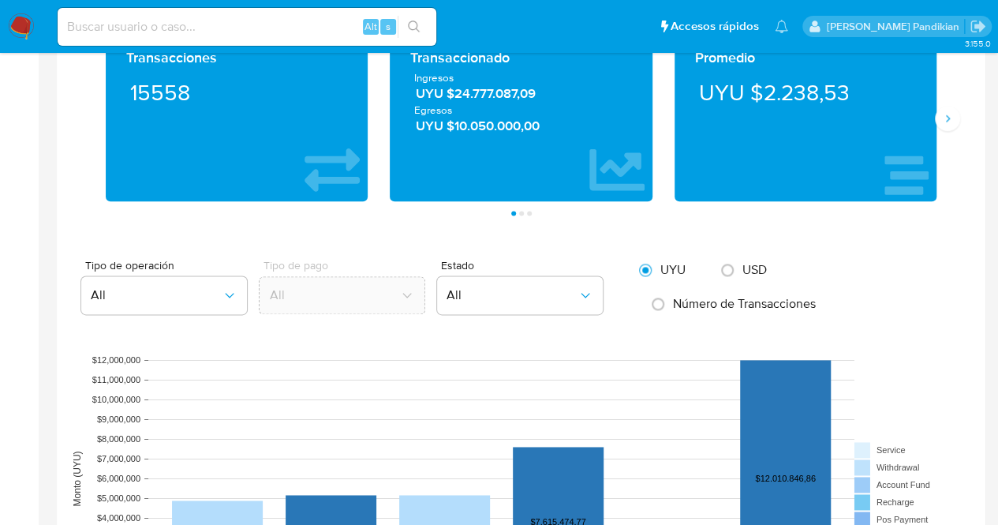 This screenshot has height=525, width=998. Describe the element at coordinates (715, 26) in the screenshot. I see `span: Accesos rápidos` at that location.